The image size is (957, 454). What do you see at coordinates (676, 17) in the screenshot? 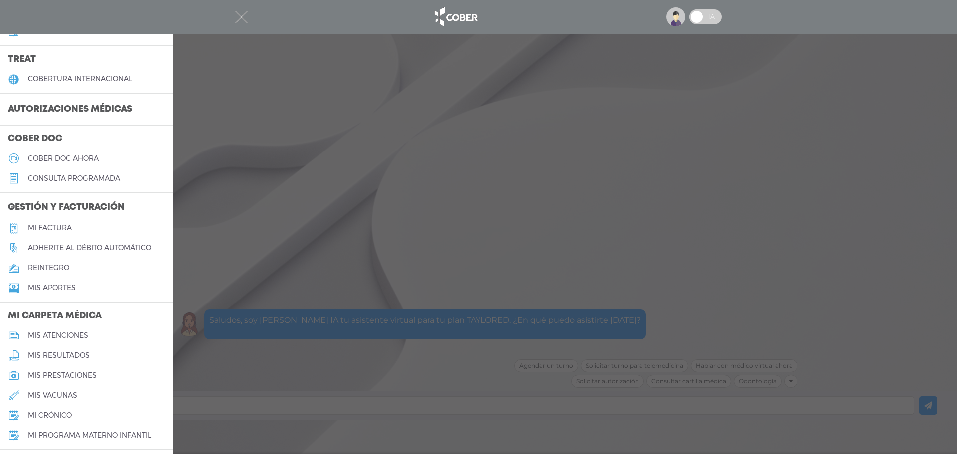
I see `img: profile-placeholder.svg` at bounding box center [676, 17].